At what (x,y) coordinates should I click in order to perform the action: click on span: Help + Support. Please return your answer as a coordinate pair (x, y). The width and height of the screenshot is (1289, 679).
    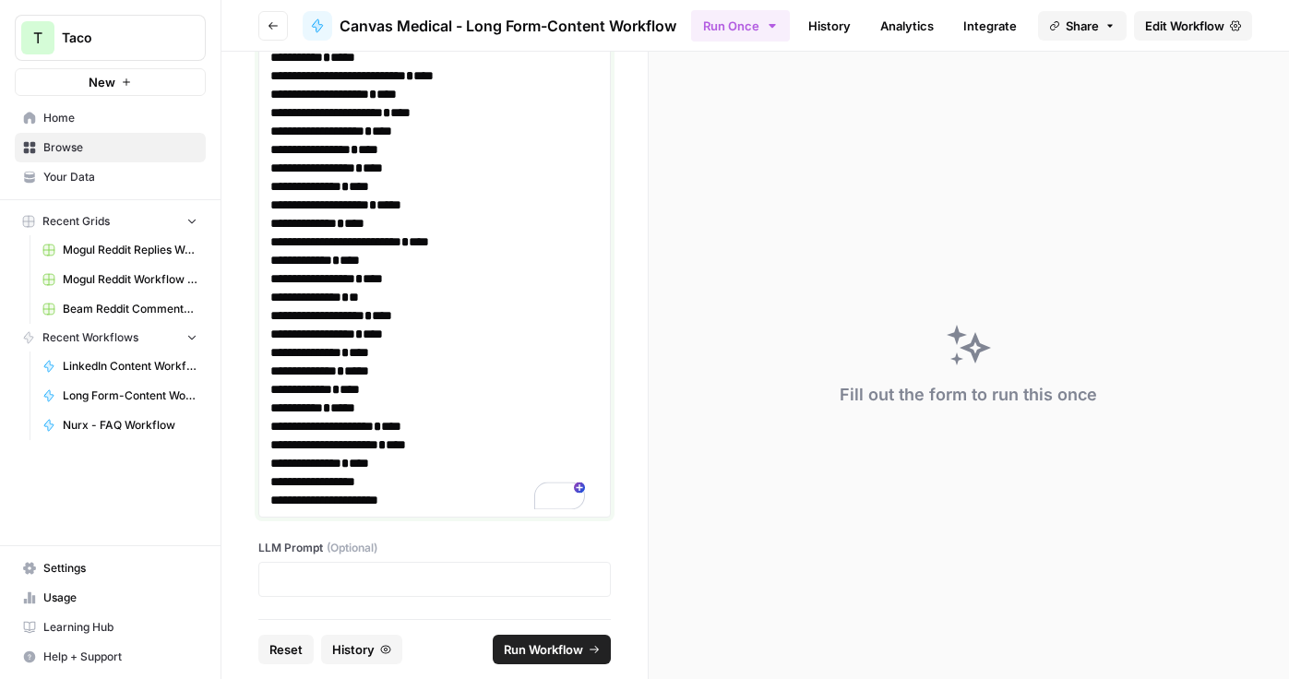
    Looking at the image, I should click on (120, 657).